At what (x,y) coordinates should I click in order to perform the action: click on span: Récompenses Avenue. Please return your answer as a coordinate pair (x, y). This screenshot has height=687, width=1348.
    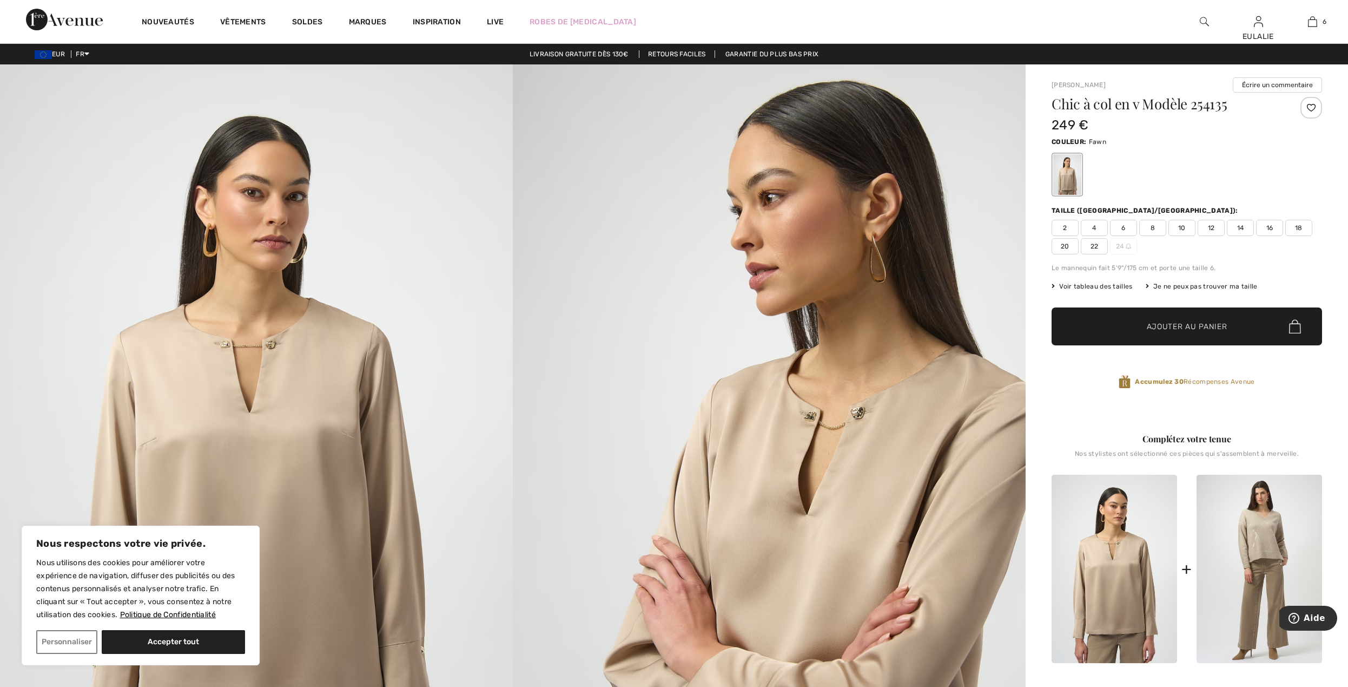
    Looking at the image, I should click on (1194, 381).